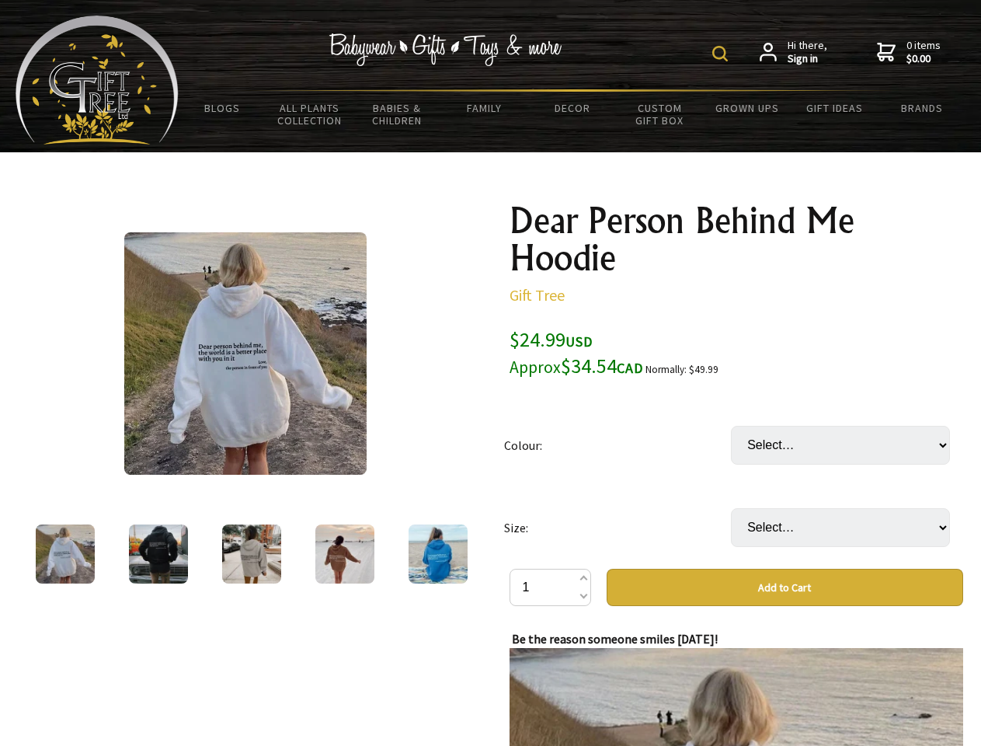 The width and height of the screenshot is (981, 746). What do you see at coordinates (807, 59) in the screenshot?
I see `strong: Sign in` at bounding box center [807, 59].